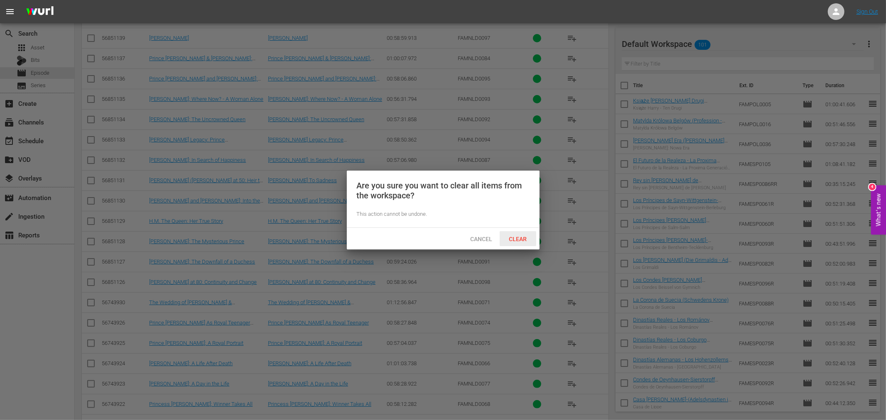 This screenshot has width=886, height=420. I want to click on button: Open Feedback Widget, so click(878, 210).